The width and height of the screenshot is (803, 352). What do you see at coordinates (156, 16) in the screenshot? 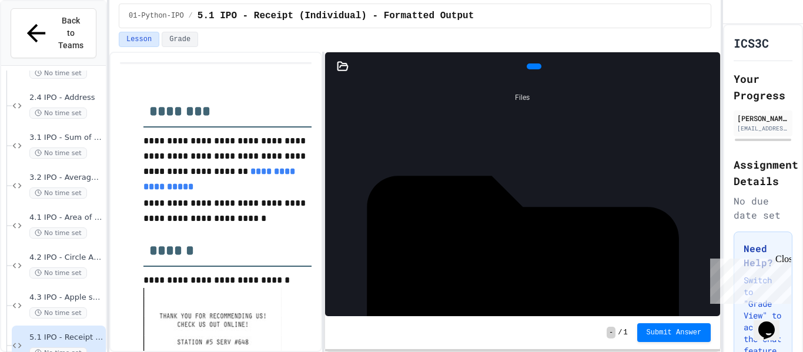
I see `span: 01-Python-IPO` at bounding box center [156, 16].